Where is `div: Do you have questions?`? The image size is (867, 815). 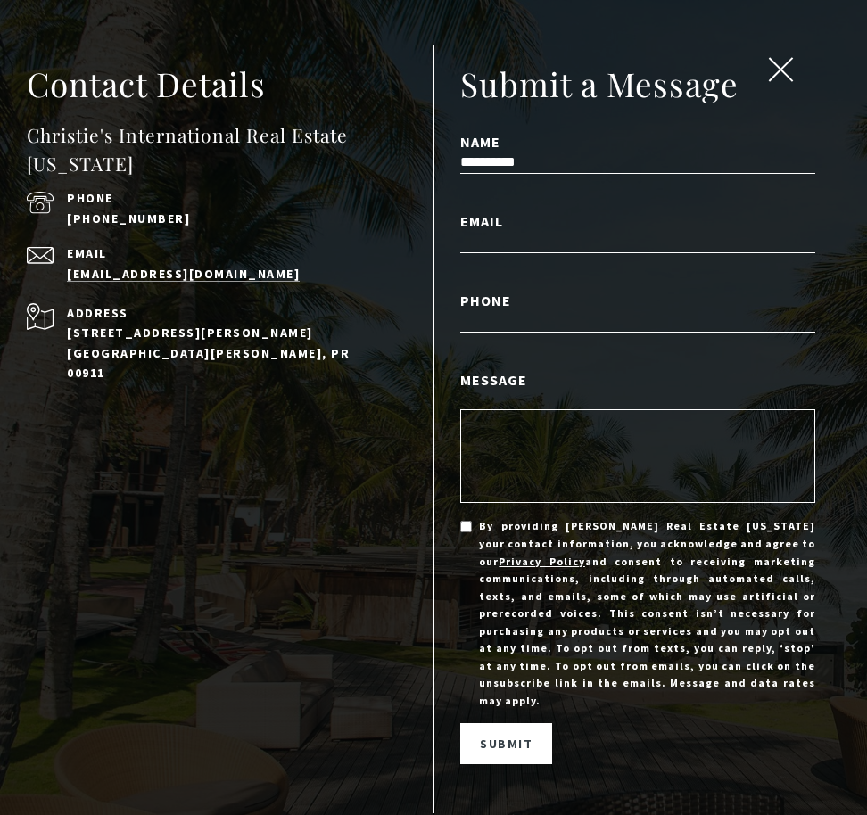
div: Do you have questions? is located at coordinates (138, 46).